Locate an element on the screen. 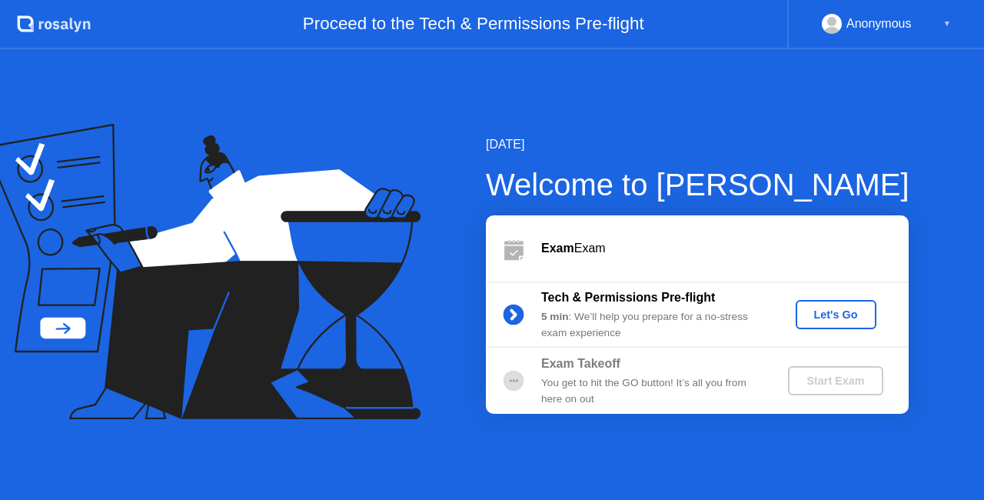 The width and height of the screenshot is (984, 500). b: Exam is located at coordinates (557, 248).